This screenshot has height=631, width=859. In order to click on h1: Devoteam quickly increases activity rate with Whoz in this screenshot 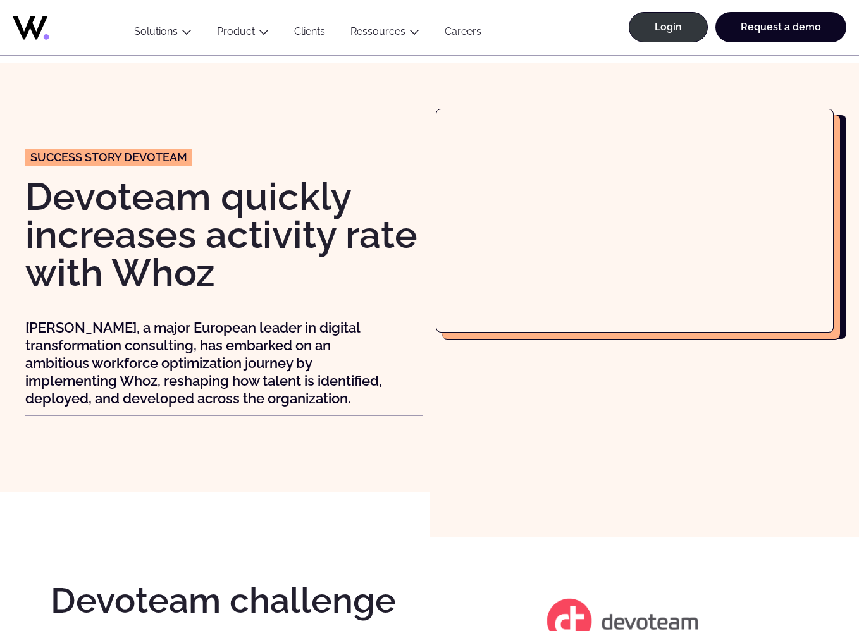, I will do `click(224, 235)`.